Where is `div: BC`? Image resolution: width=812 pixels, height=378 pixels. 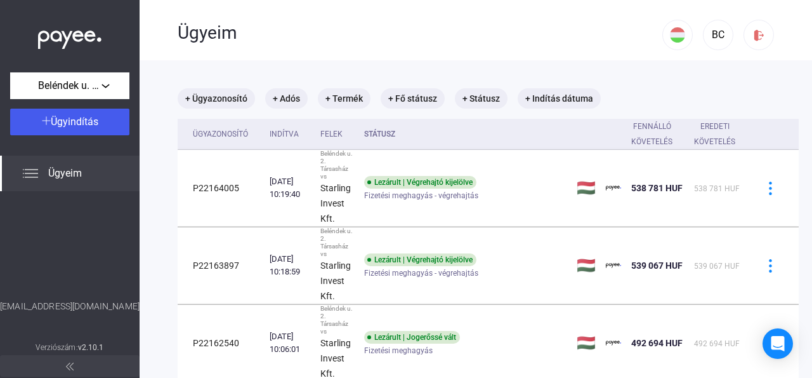 div: BC is located at coordinates (718, 35).